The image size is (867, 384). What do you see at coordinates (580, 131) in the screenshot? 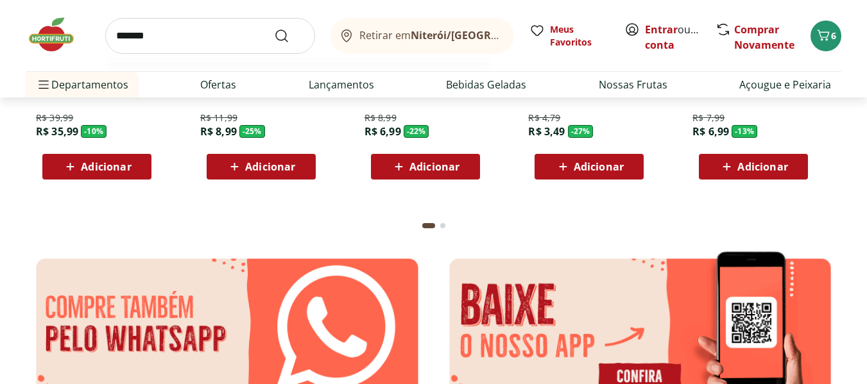
I see `span: - 27 %` at bounding box center [580, 131].